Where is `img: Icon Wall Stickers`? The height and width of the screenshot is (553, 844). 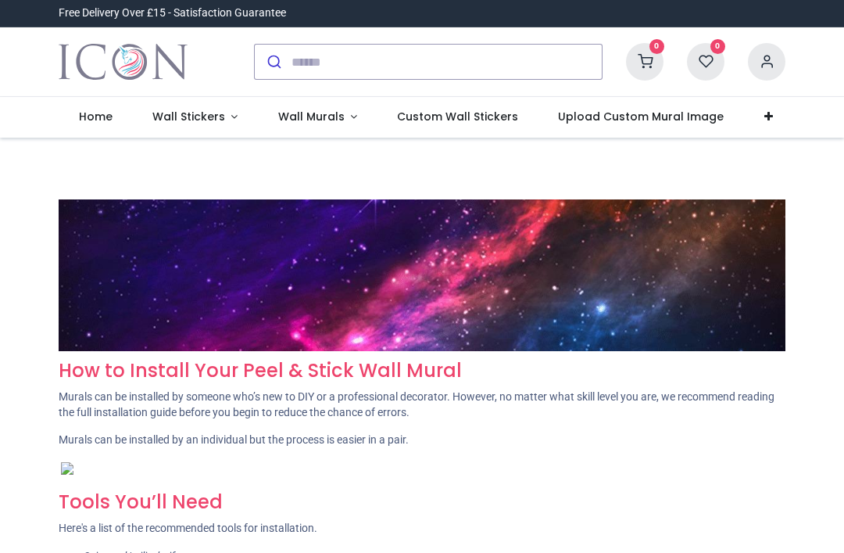 img: Icon Wall Stickers is located at coordinates (123, 62).